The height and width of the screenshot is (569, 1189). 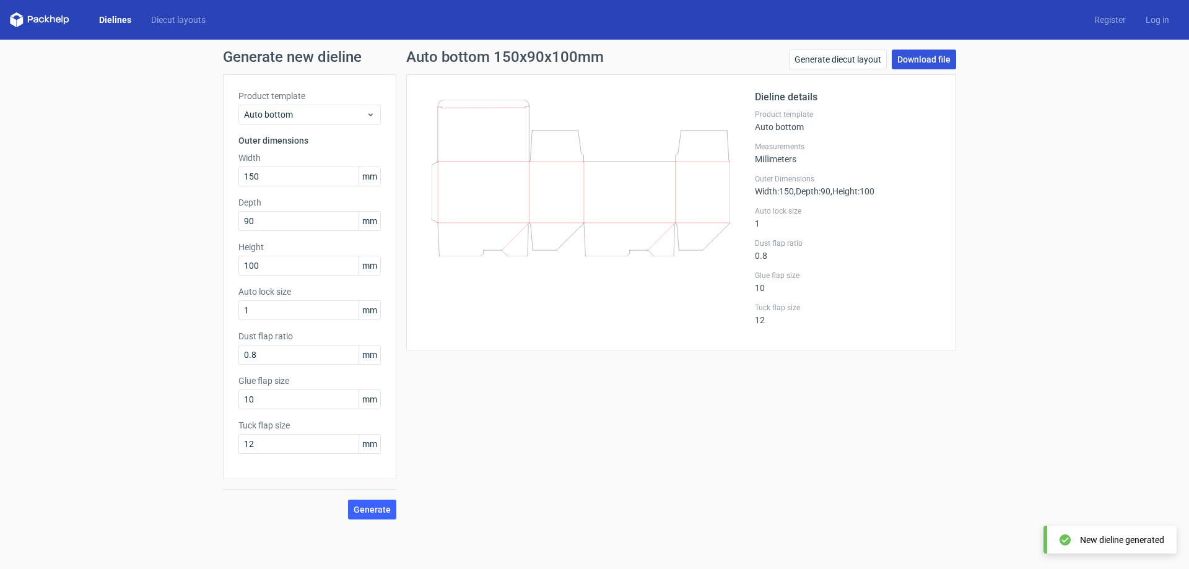 I want to click on div: 0.8, so click(x=848, y=250).